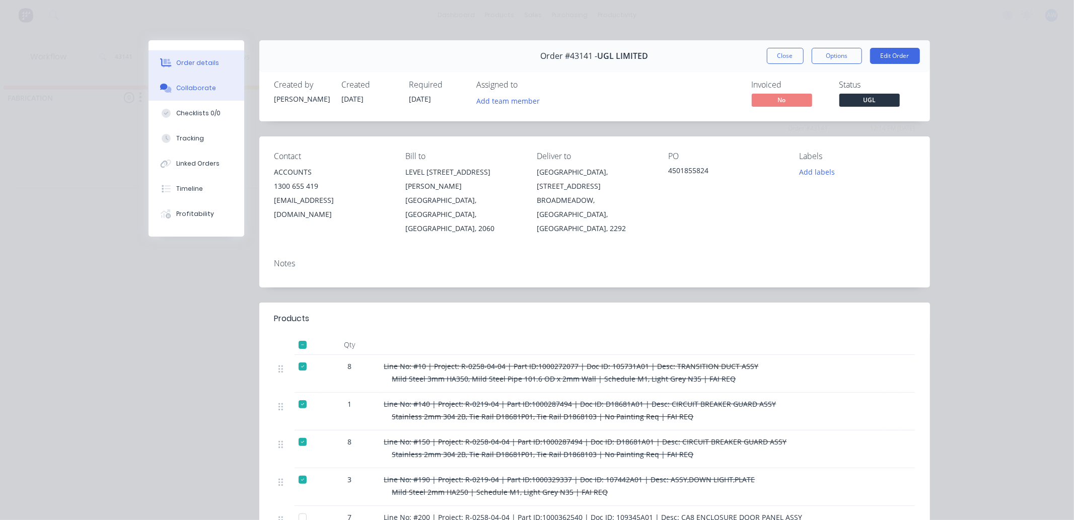  Describe the element at coordinates (869, 101) in the screenshot. I see `button: UGL` at that location.